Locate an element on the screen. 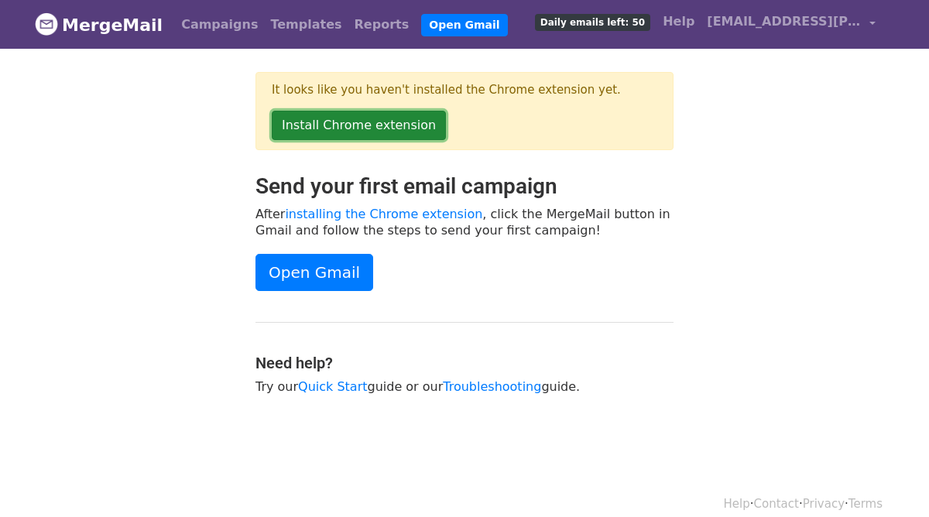  a: Privacy is located at coordinates (824, 504).